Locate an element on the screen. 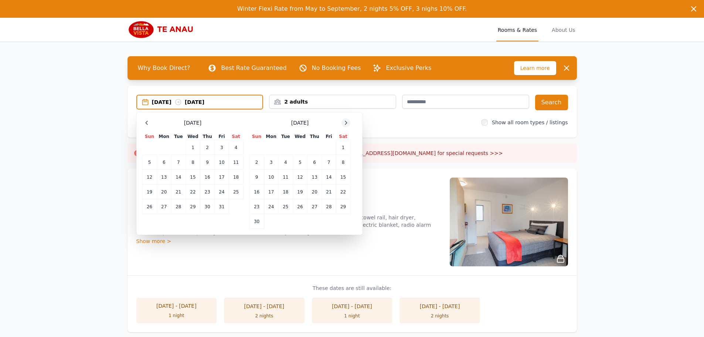 The width and height of the screenshot is (704, 337). span: Winter Flexi Rate from May to September, 2 nights 5% OFF, 3 nighs 10% OFF. is located at coordinates (352, 8).